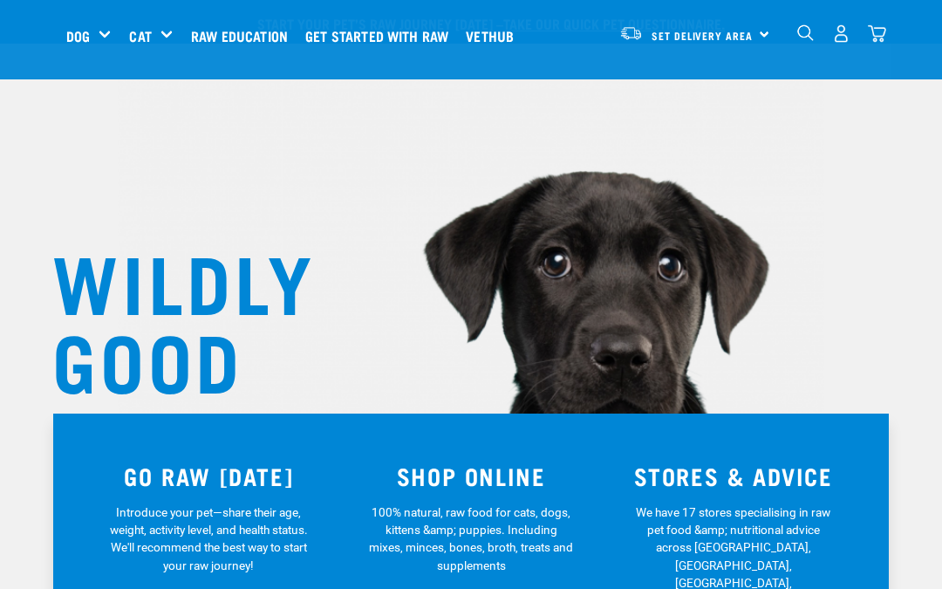 Image resolution: width=942 pixels, height=589 pixels. What do you see at coordinates (631, 33) in the screenshot?
I see `img: van-moving.png` at bounding box center [631, 33].